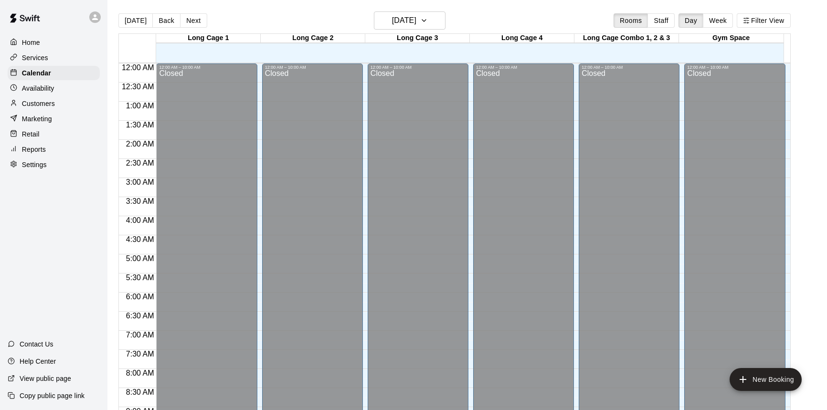 This screenshot has height=410, width=827. I want to click on div: Marketing, so click(53, 119).